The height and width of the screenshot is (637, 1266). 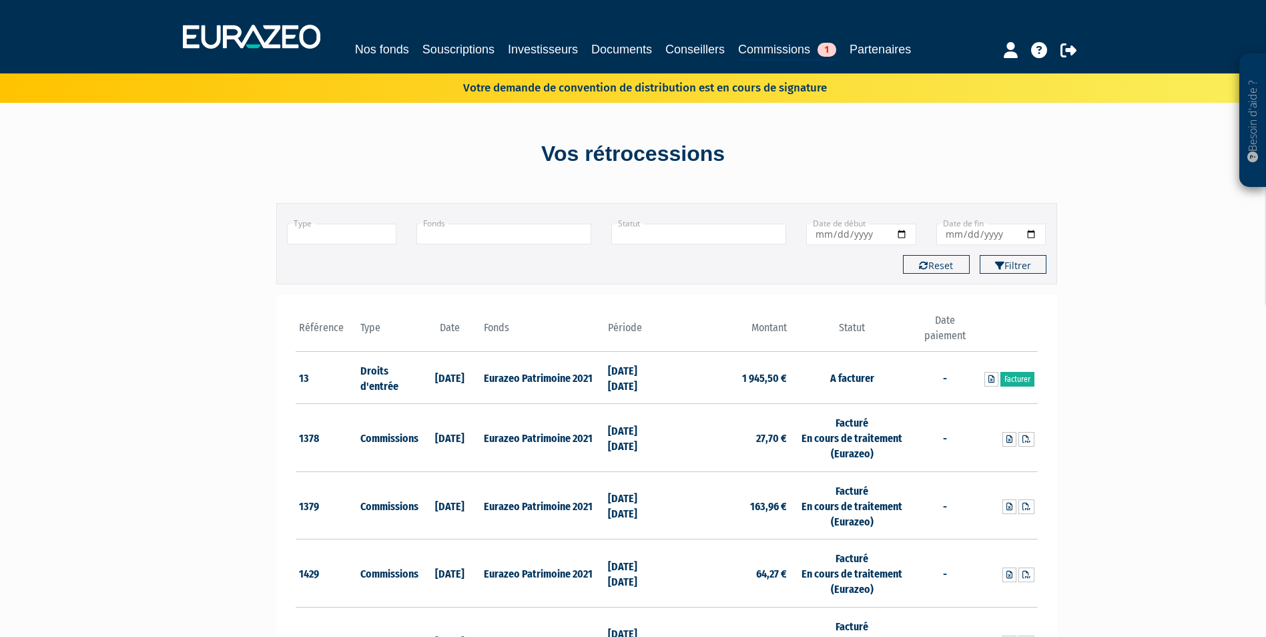 What do you see at coordinates (936, 264) in the screenshot?
I see `button: Reset` at bounding box center [936, 264].